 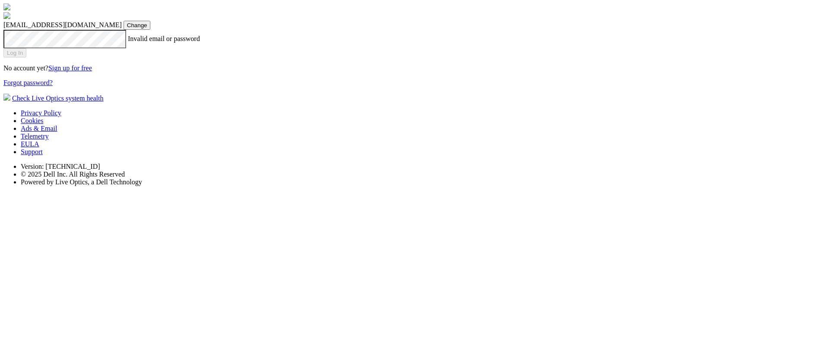 What do you see at coordinates (422, 182) in the screenshot?
I see `li: Powered by Live Optics, a Dell Technology` at bounding box center [422, 182].